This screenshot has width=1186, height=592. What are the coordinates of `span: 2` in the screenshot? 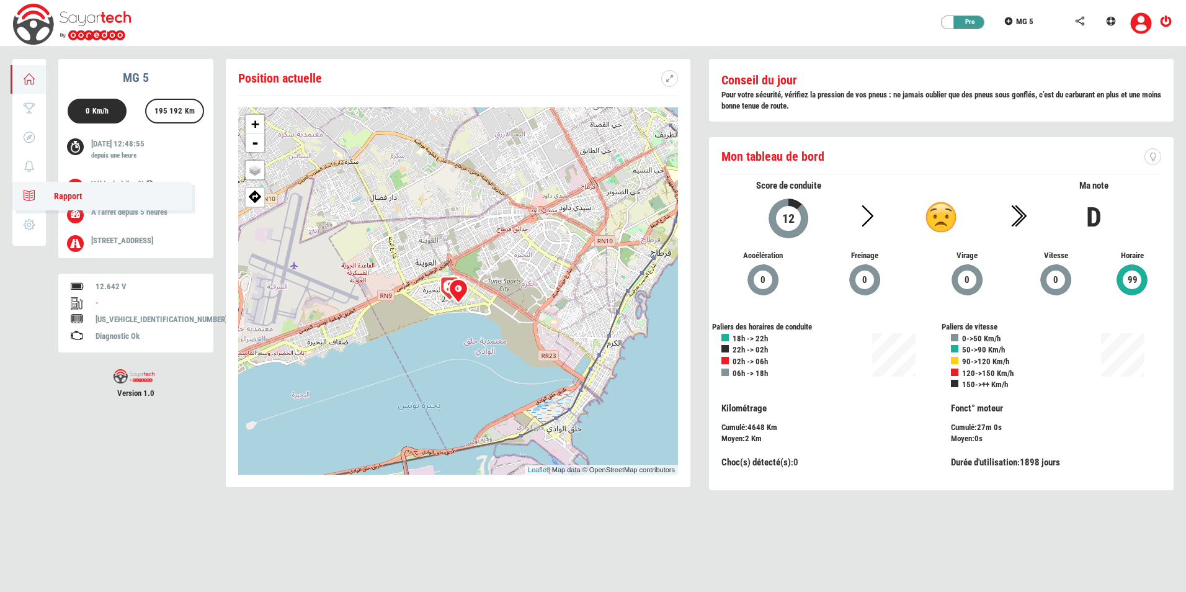 It's located at (747, 438).